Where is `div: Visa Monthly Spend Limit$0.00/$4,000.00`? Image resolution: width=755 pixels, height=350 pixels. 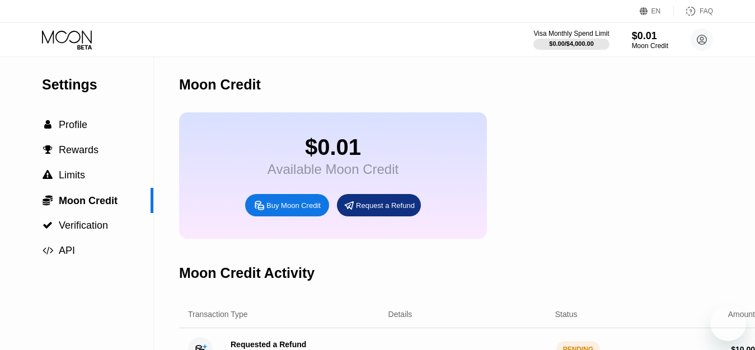 div: Visa Monthly Spend Limit$0.00/$4,000.00 is located at coordinates (571, 40).